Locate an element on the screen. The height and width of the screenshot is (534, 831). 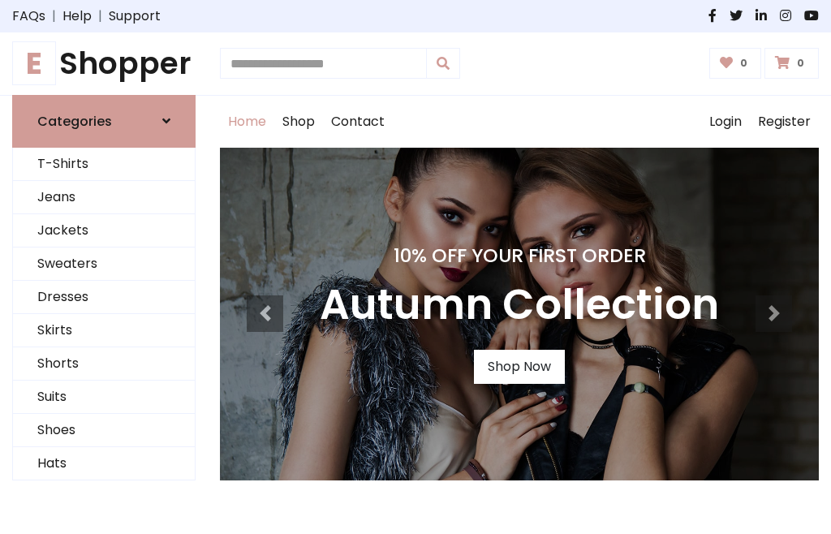
a: Support is located at coordinates (135, 16).